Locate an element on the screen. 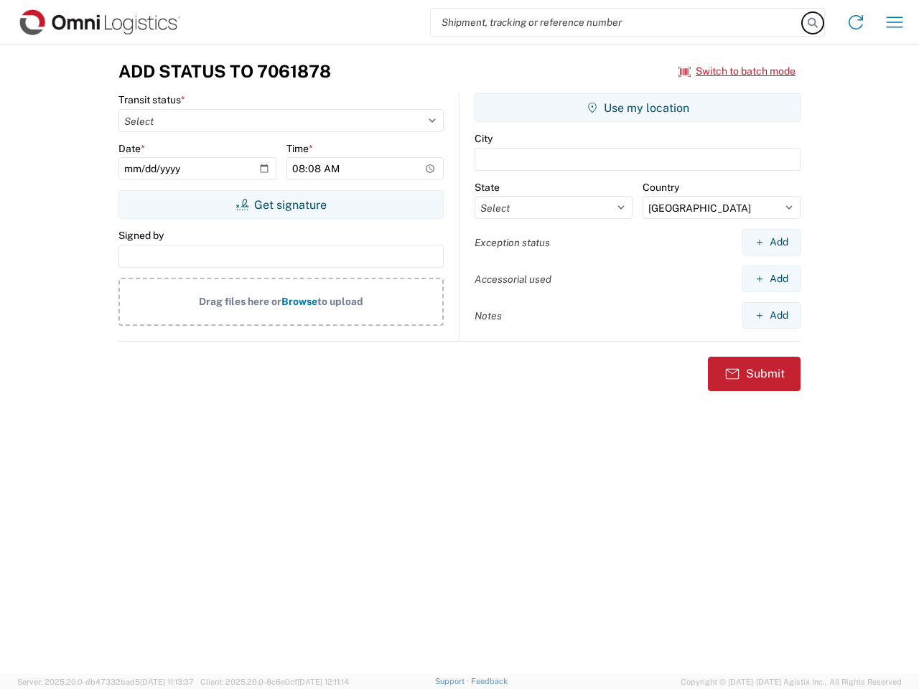  label: Time is located at coordinates (299, 149).